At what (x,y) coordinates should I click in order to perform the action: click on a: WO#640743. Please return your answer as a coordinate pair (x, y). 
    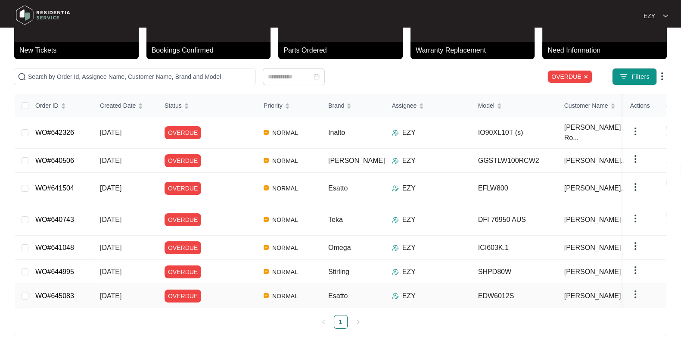
    Looking at the image, I should click on (55, 219).